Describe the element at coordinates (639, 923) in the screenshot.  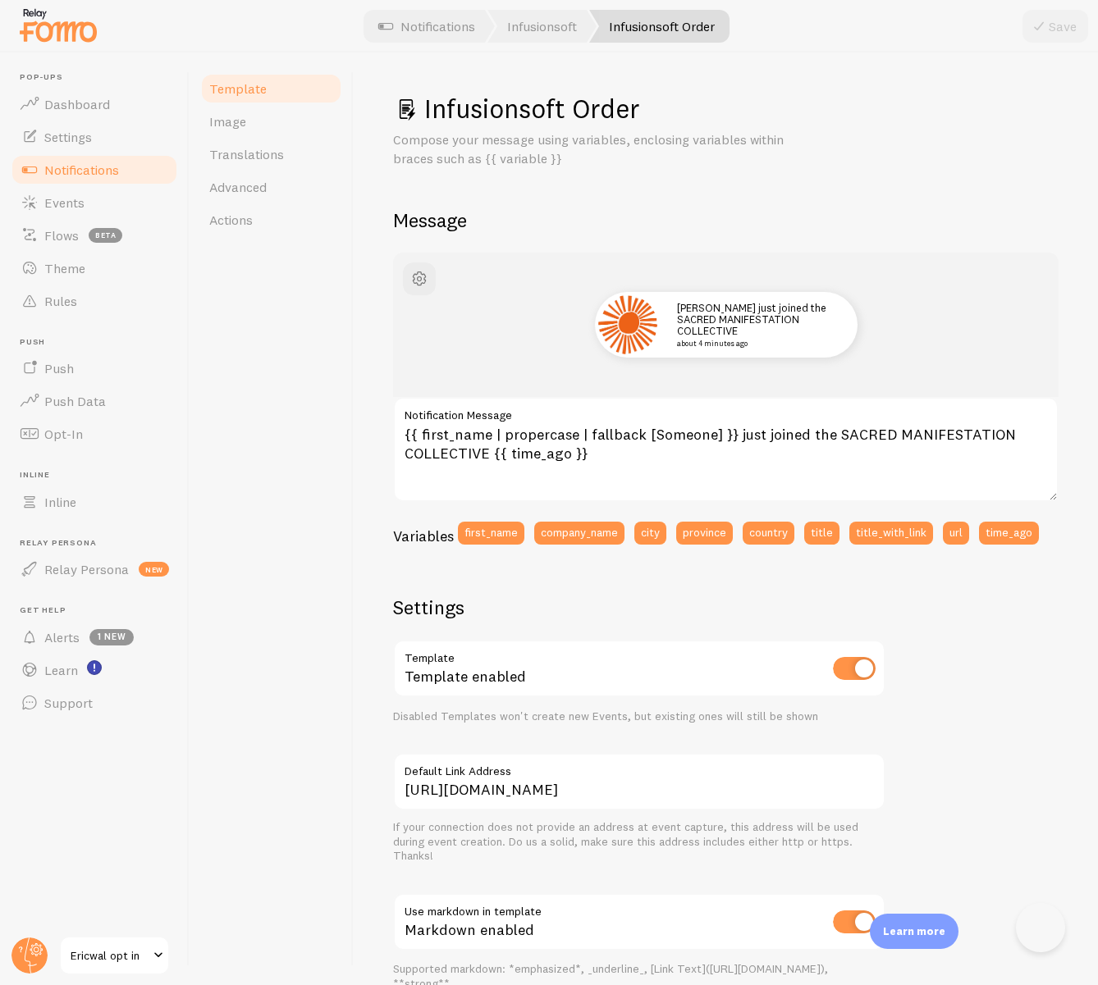
I see `div: Markdown enabled` at that location.